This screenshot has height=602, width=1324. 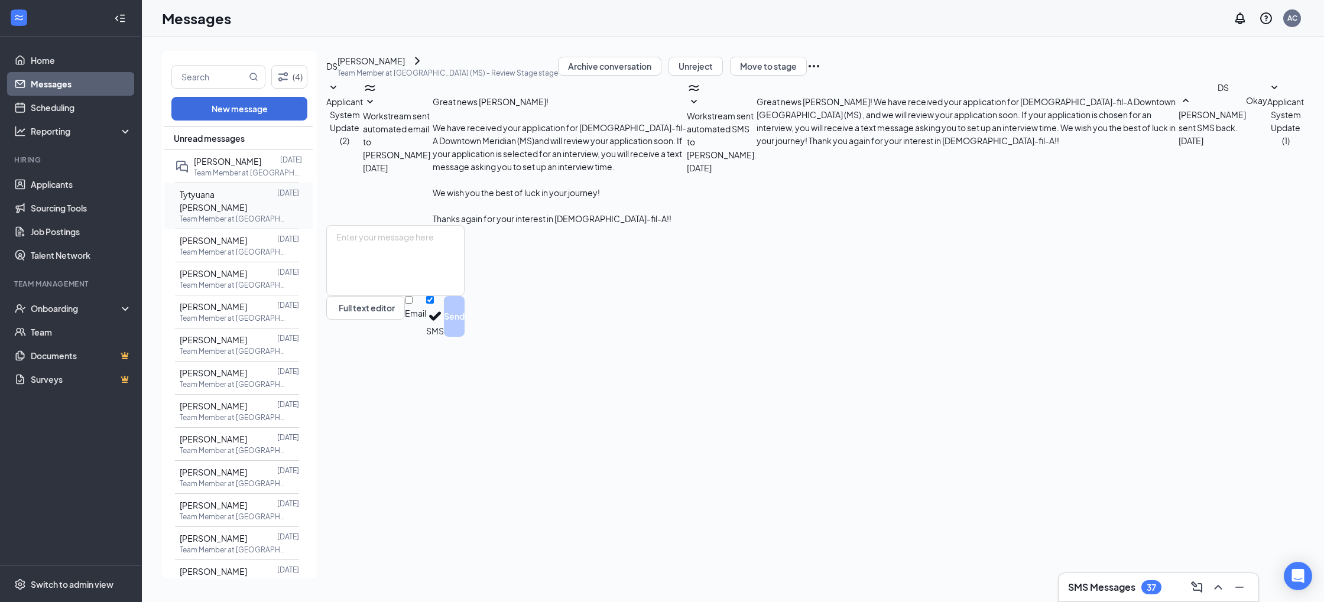 What do you see at coordinates (1197, 587) in the screenshot?
I see `button: ComposeMessage` at bounding box center [1197, 587].